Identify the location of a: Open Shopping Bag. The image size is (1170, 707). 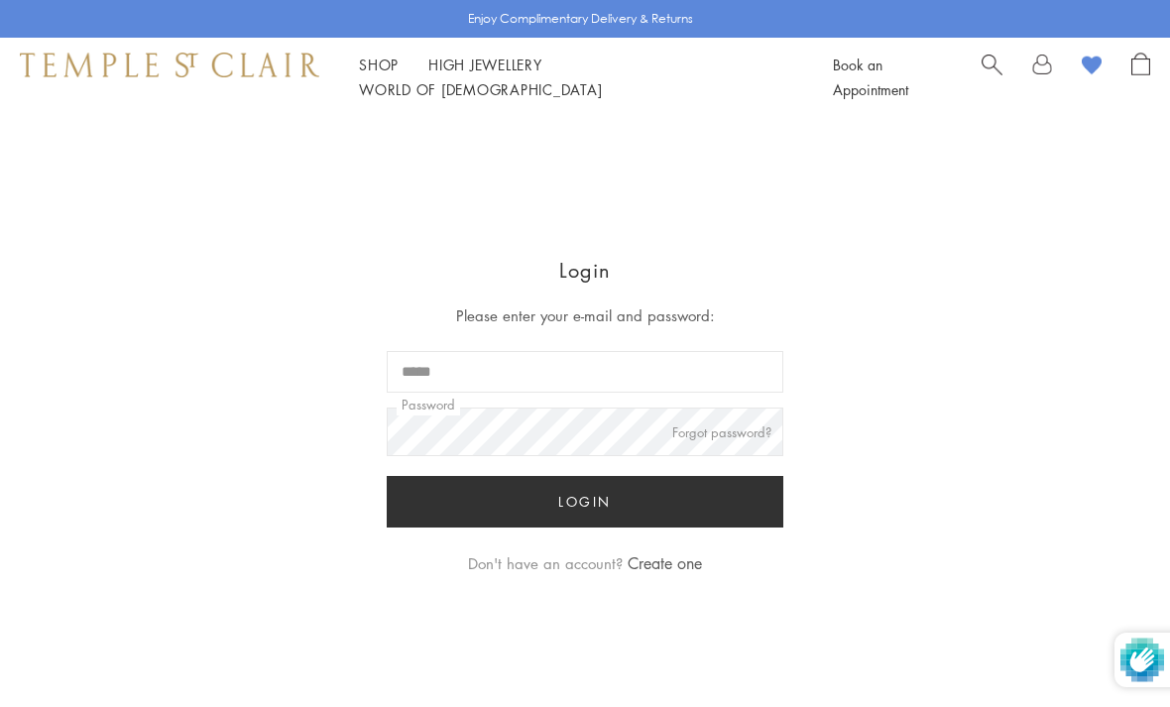
(1140, 77).